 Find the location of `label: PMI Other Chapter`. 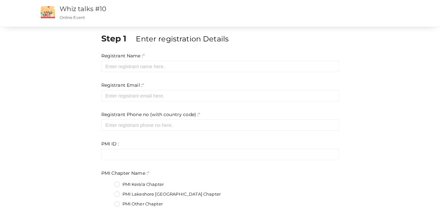

label: PMI Other Chapter is located at coordinates (139, 204).